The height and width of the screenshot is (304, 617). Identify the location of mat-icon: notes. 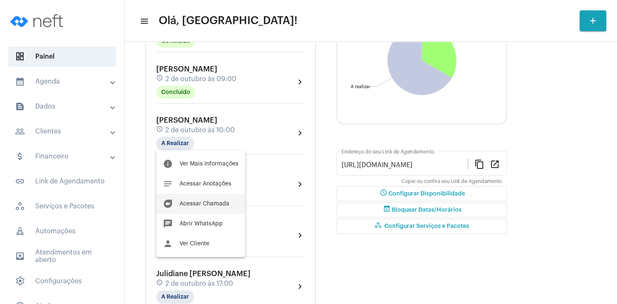
(168, 184).